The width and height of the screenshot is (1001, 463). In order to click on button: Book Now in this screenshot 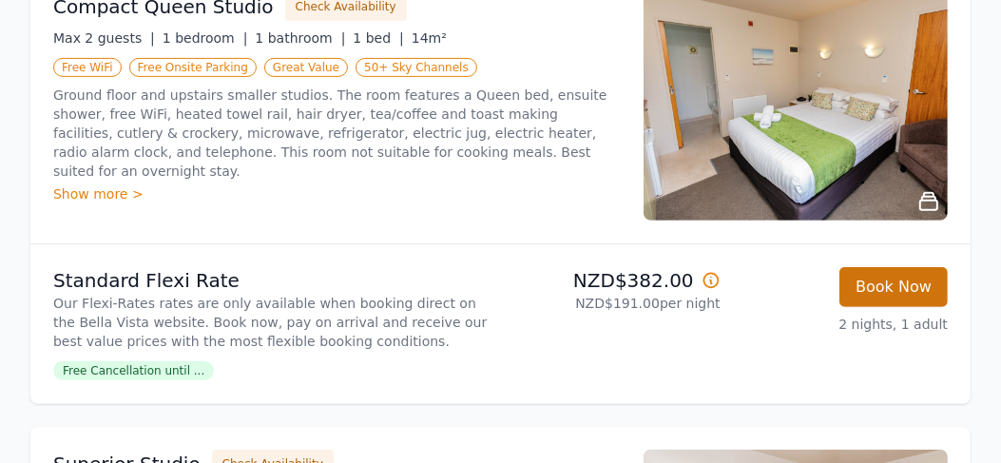, I will do `click(893, 287)`.